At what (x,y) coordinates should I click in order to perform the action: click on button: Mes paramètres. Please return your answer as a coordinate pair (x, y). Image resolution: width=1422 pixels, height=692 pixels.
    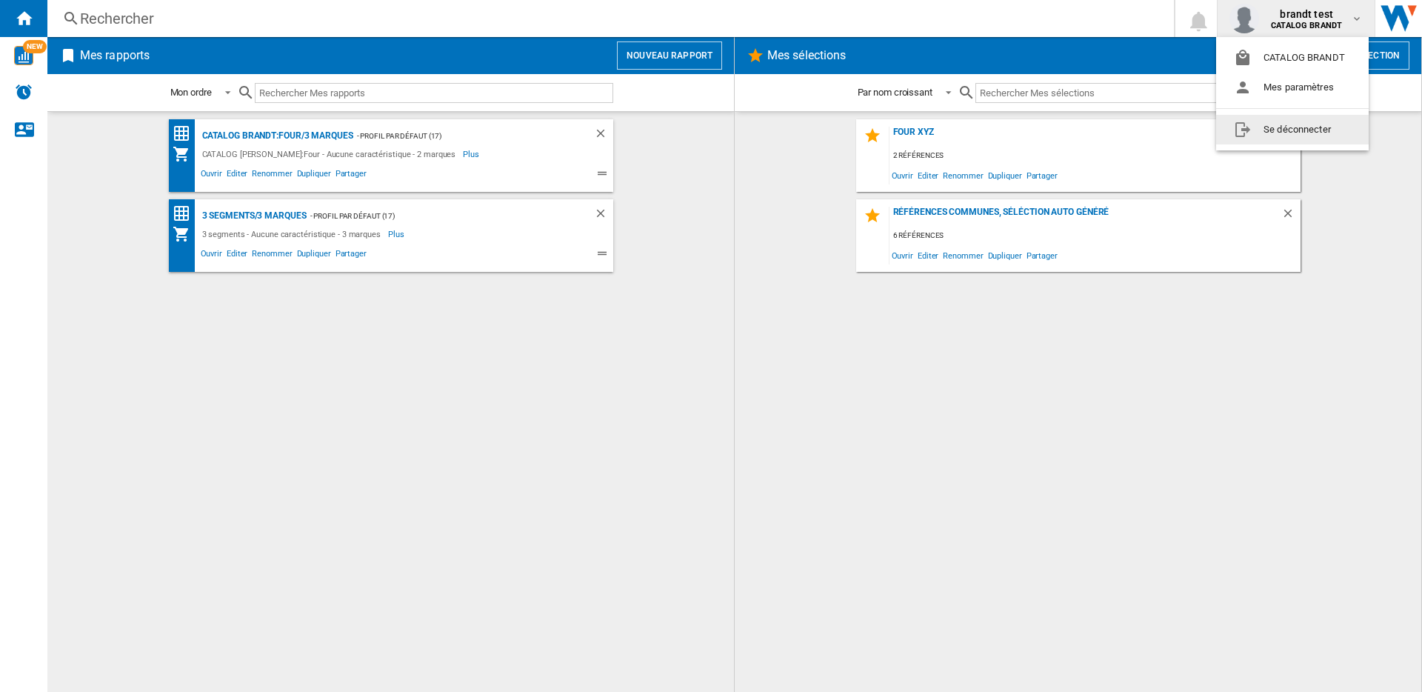
    Looking at the image, I should click on (1293, 87).